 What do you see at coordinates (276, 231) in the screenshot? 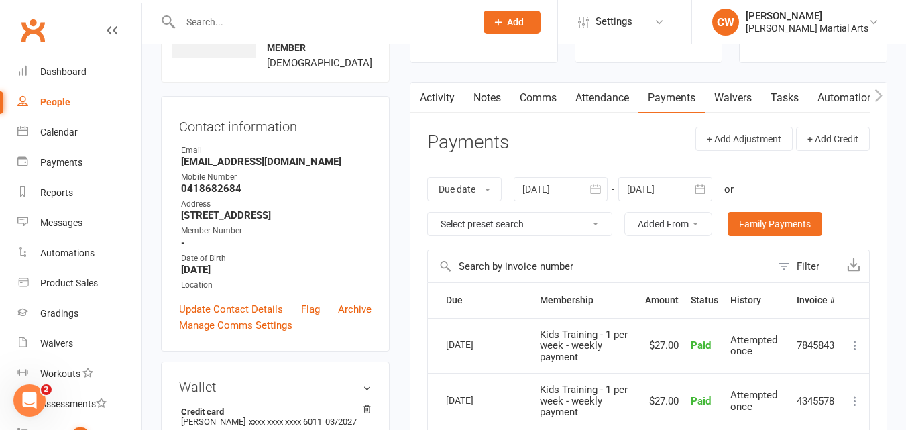
I see `div: Member Number` at bounding box center [276, 231].